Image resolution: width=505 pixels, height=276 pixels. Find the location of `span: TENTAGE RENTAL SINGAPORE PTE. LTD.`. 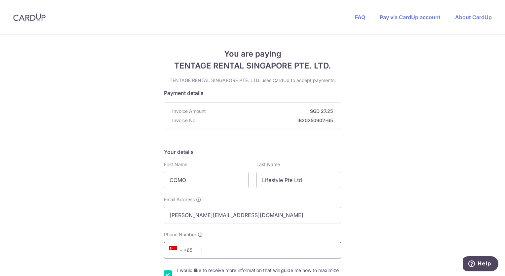

span: TENTAGE RENTAL SINGAPORE PTE. LTD. is located at coordinates (253, 66).